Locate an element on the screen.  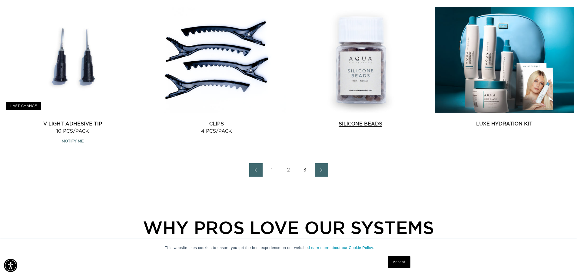
a: Learn more about our Cookie Policy. is located at coordinates (341, 248).